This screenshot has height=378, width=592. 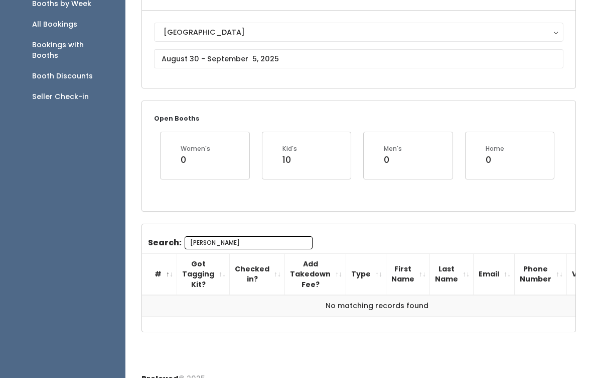 I want to click on input: Search:, so click(x=248, y=242).